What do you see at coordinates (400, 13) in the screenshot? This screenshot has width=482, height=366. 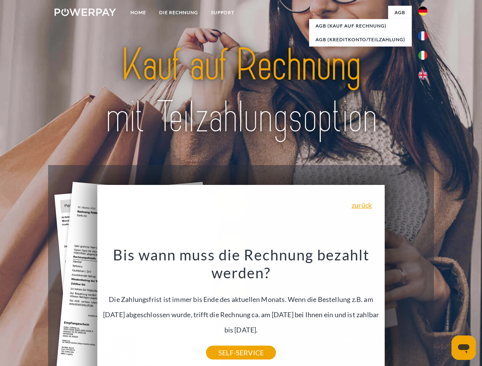 I see `a: agb` at bounding box center [400, 13].